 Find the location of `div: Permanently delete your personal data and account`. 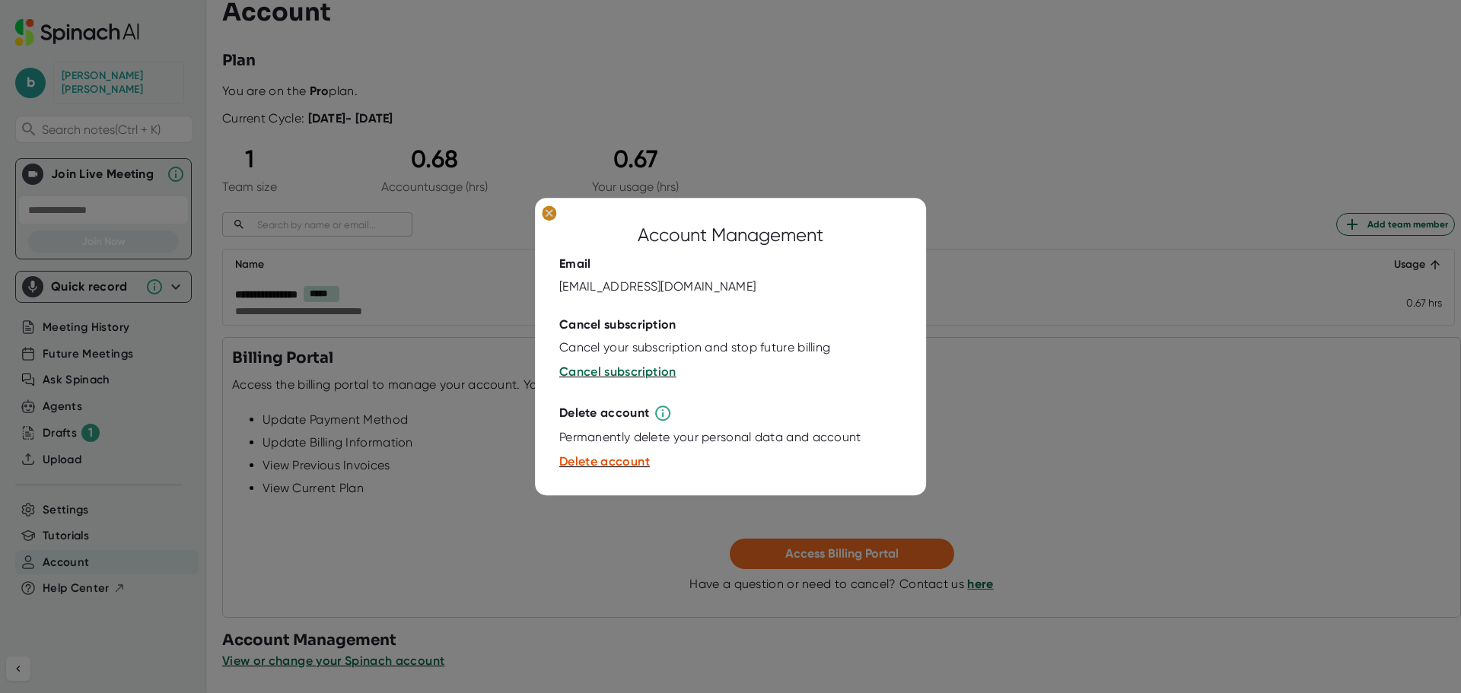

div: Permanently delete your personal data and account is located at coordinates (710, 438).